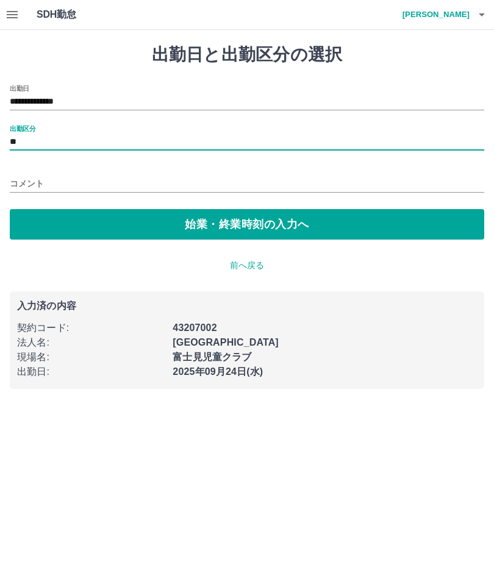 The height and width of the screenshot is (584, 494). What do you see at coordinates (247, 55) in the screenshot?
I see `h1: 出勤日と出勤区分の選択` at bounding box center [247, 55].